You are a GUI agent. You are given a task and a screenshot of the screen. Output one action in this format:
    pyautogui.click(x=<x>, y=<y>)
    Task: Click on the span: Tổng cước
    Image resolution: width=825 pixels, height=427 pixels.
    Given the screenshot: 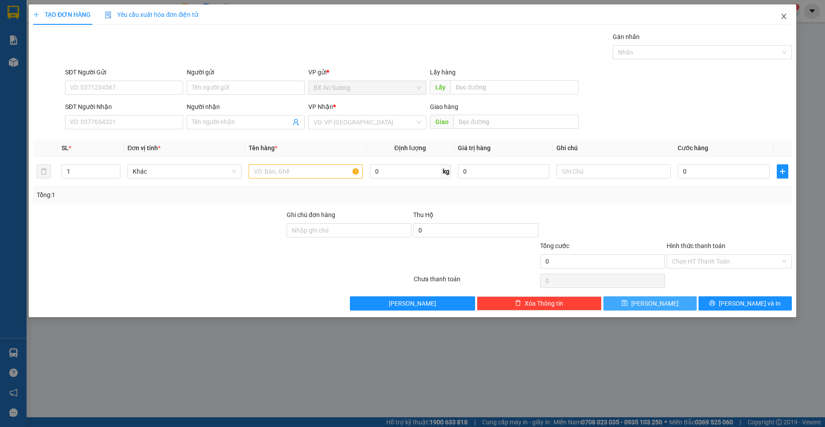 What is the action you would take?
    pyautogui.click(x=555, y=246)
    